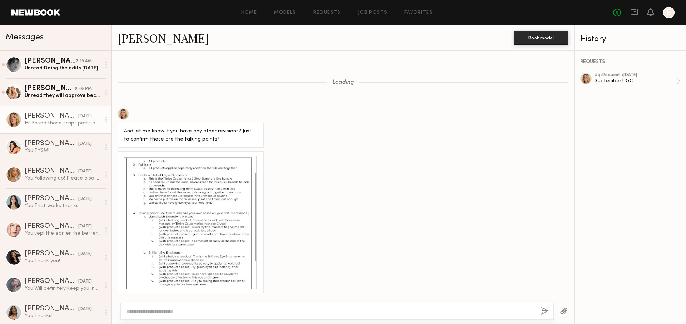  I want to click on a: Home, so click(249, 12).